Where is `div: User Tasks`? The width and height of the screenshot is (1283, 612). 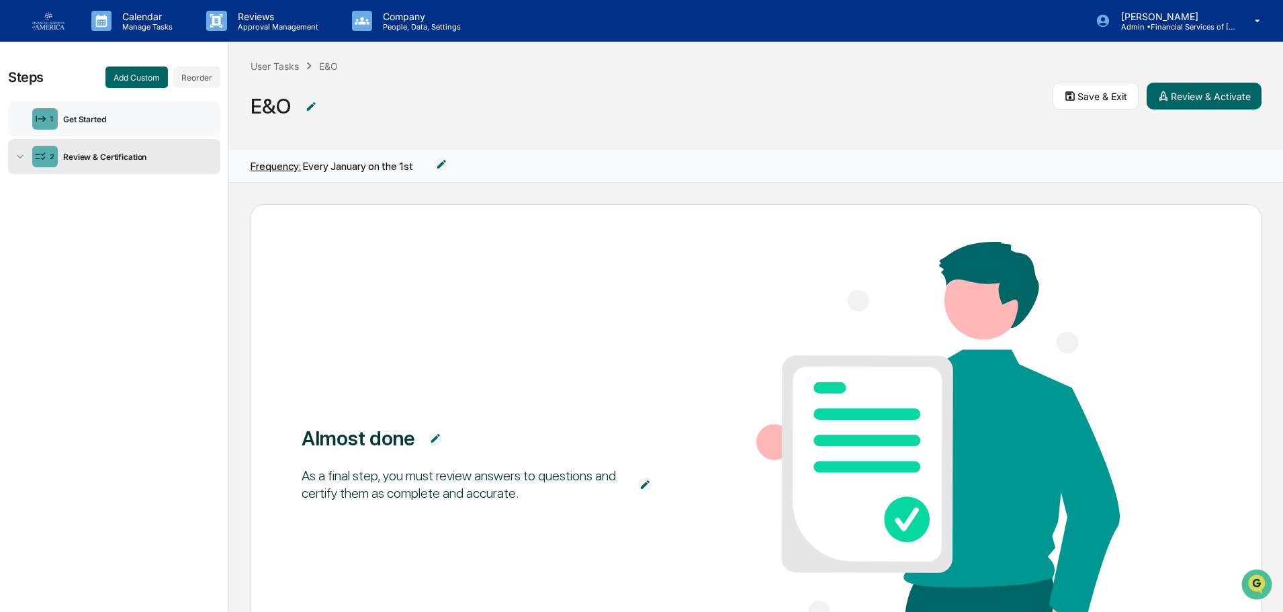 div: User Tasks is located at coordinates (275, 66).